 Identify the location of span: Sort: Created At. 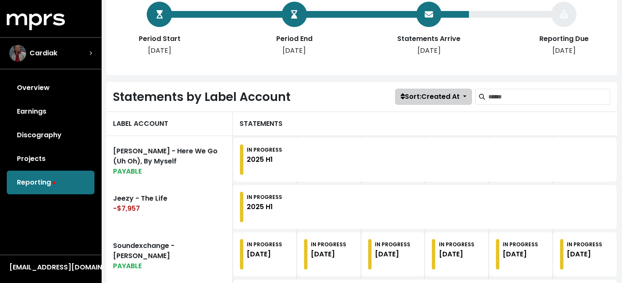
(430, 96).